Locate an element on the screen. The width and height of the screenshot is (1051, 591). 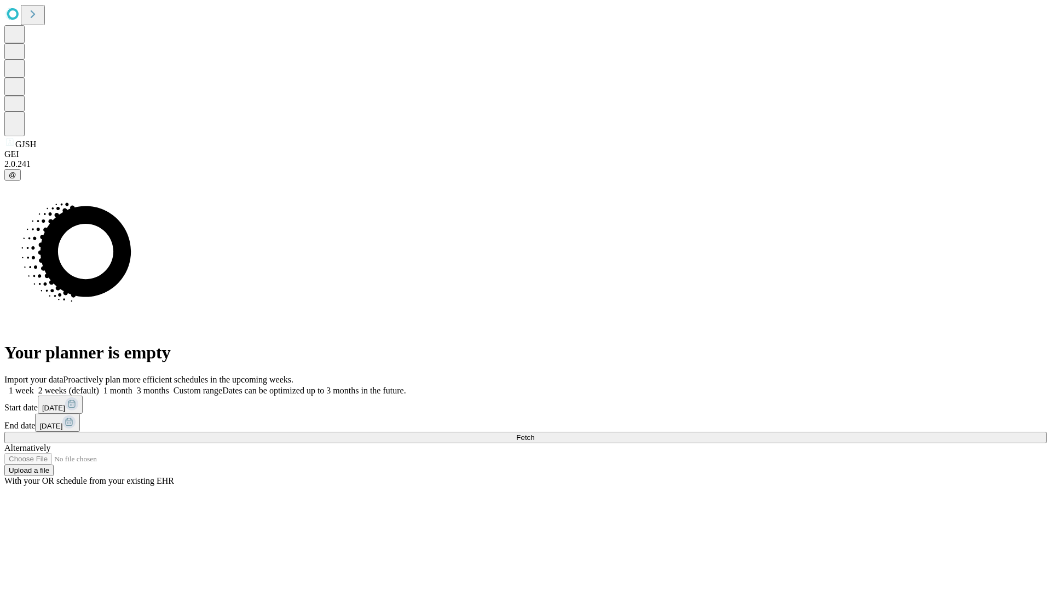
span: 2 weeks (default) is located at coordinates (68, 390).